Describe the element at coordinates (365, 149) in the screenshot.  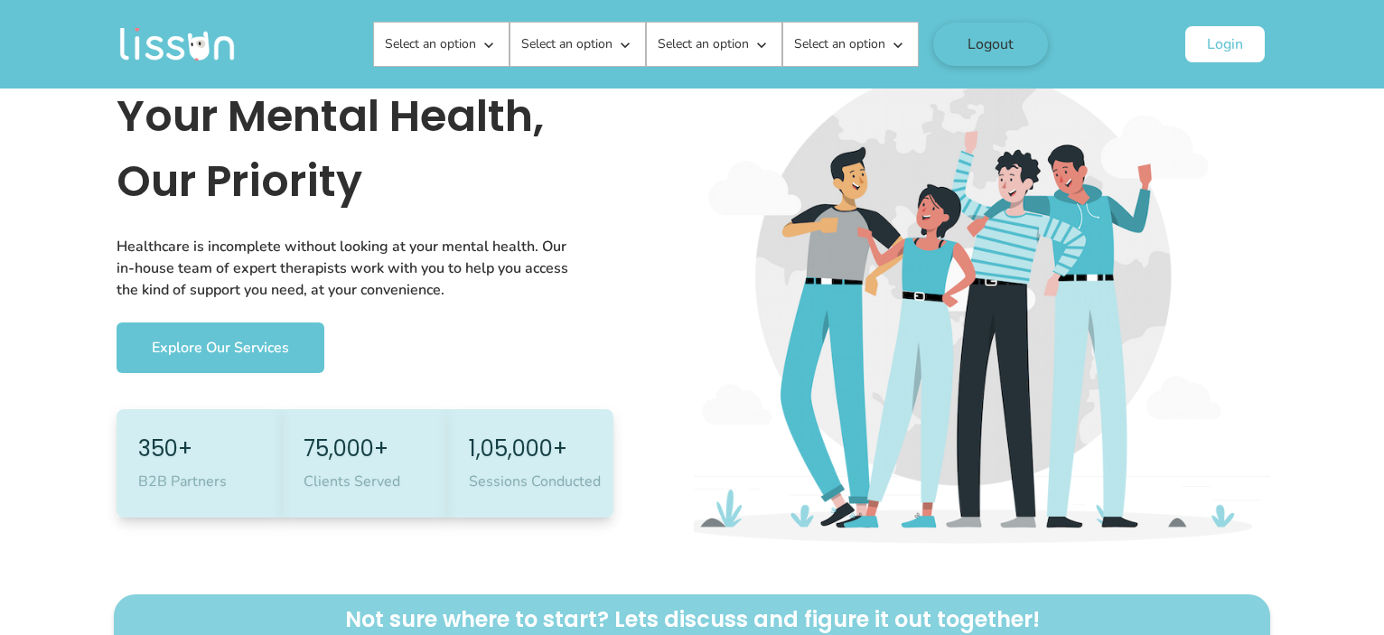
I see `h1: Your Mental Health, Our Priority` at that location.